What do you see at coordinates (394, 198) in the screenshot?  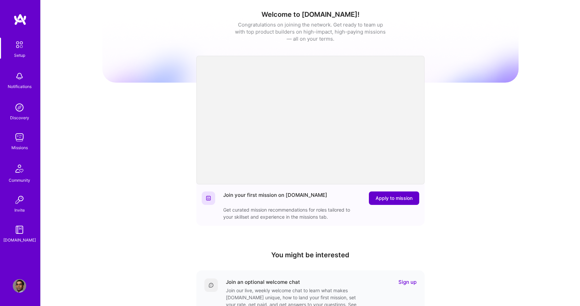 I see `span: Apply to mission` at bounding box center [394, 198].